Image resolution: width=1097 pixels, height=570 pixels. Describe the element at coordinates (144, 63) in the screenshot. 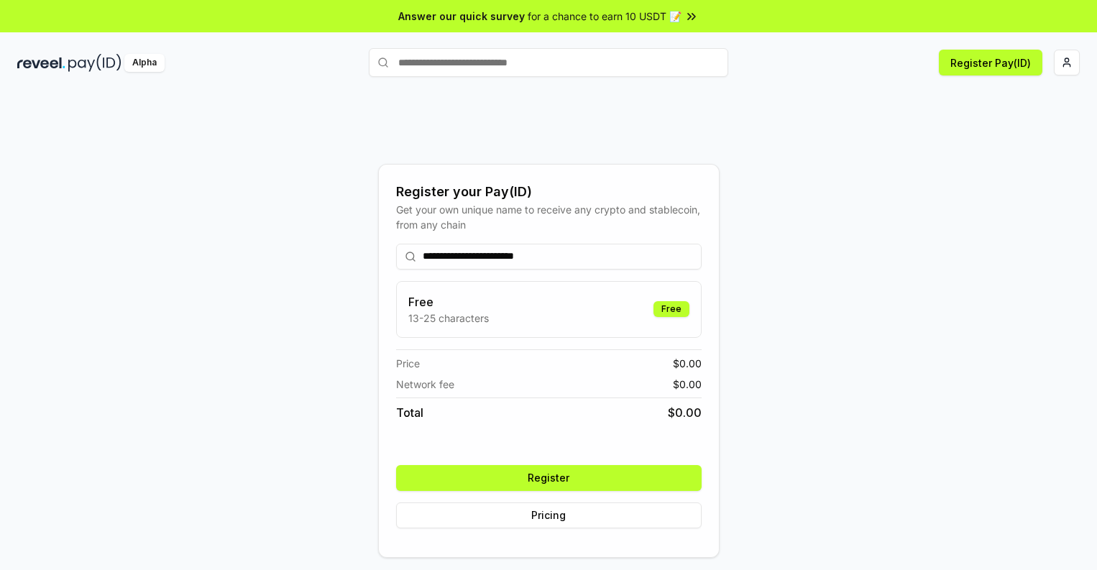

I see `div: Alpha` at that location.